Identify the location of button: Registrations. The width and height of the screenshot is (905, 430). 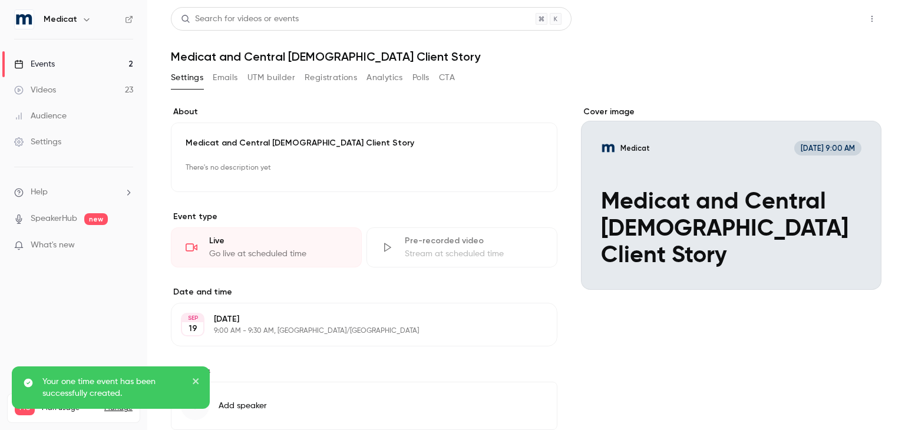
(331, 78).